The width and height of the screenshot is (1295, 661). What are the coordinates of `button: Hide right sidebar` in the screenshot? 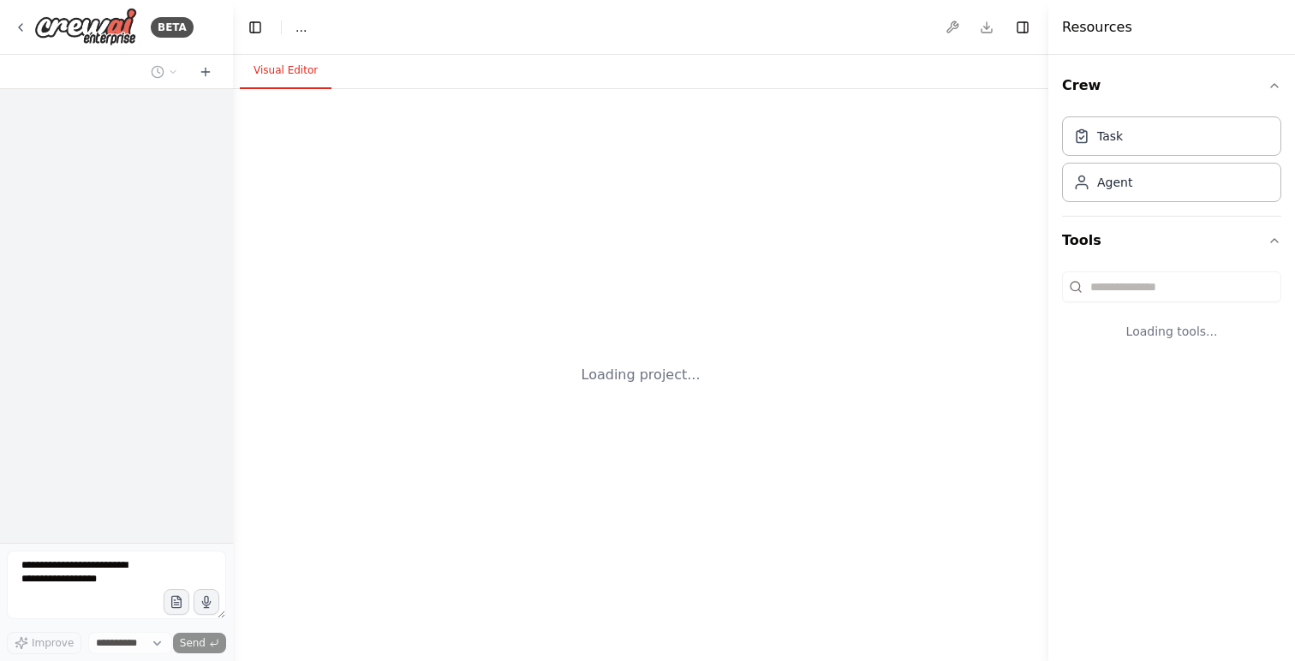 It's located at (1023, 27).